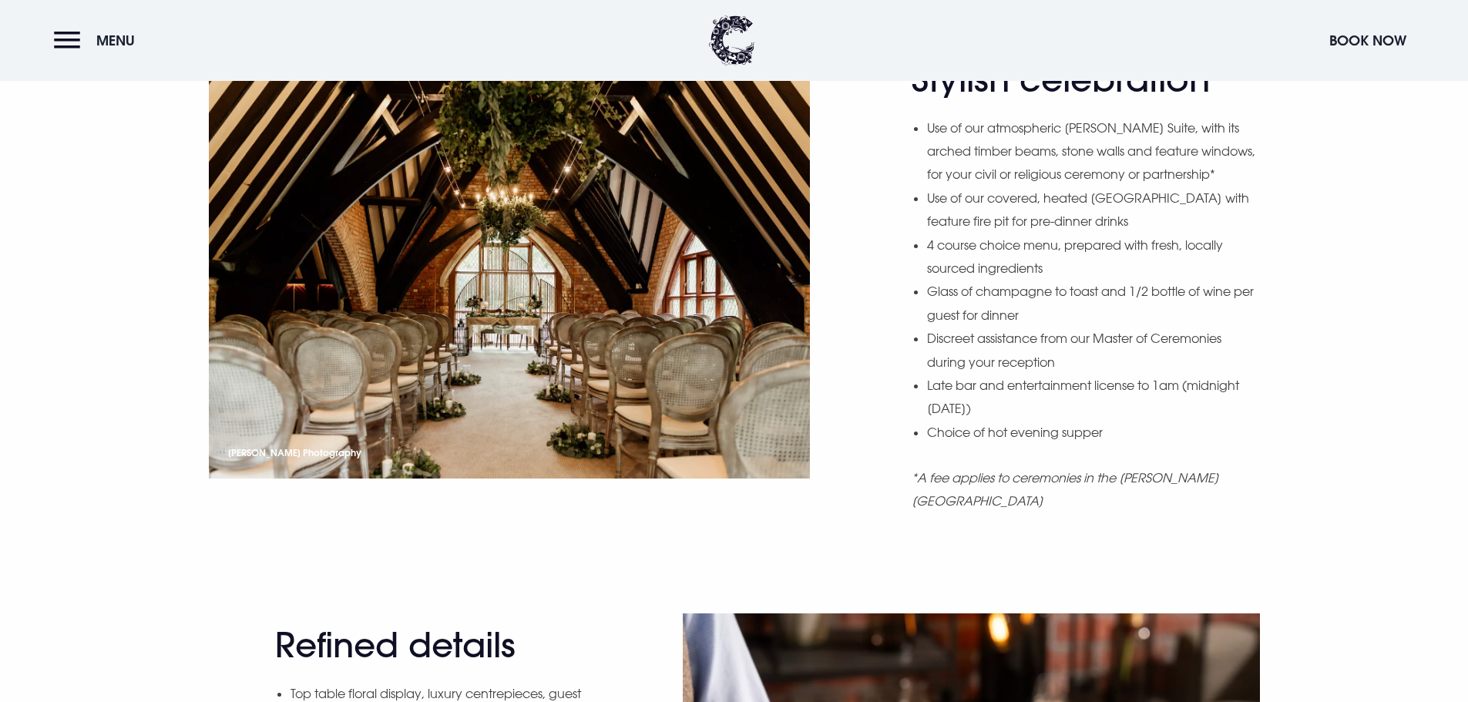 This screenshot has width=1468, height=702. Describe the element at coordinates (425, 645) in the screenshot. I see `h2: Refined details` at that location.